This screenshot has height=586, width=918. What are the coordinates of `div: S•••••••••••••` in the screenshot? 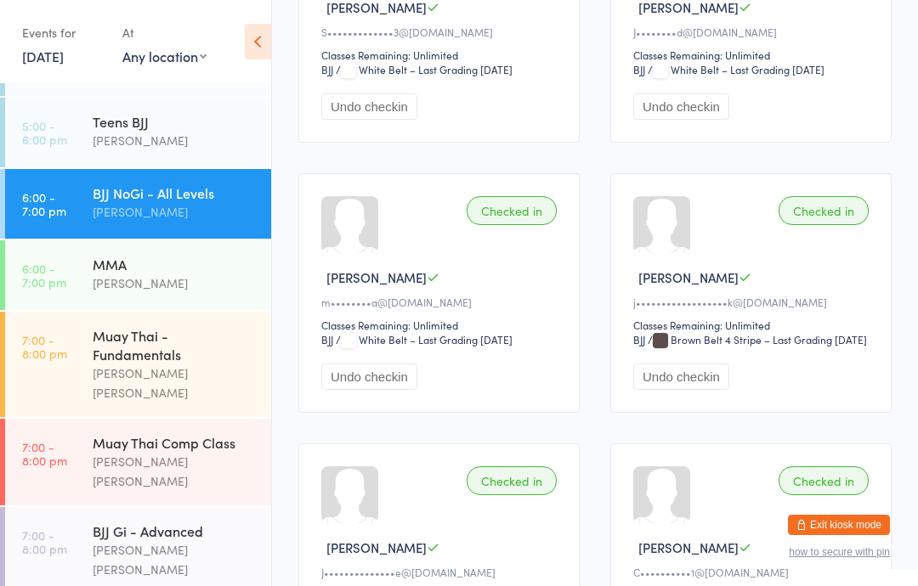 It's located at (441, 31).